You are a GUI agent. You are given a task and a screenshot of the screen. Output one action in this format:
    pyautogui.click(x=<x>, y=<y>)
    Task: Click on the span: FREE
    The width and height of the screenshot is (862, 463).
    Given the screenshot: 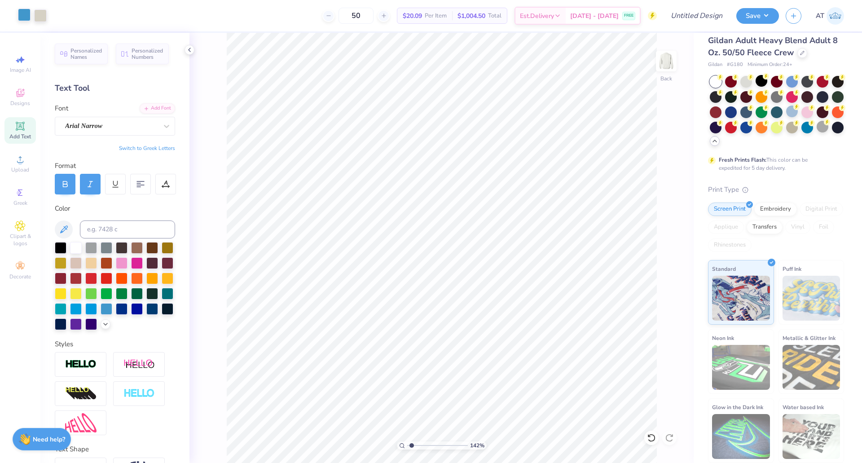 What is the action you would take?
    pyautogui.click(x=629, y=16)
    